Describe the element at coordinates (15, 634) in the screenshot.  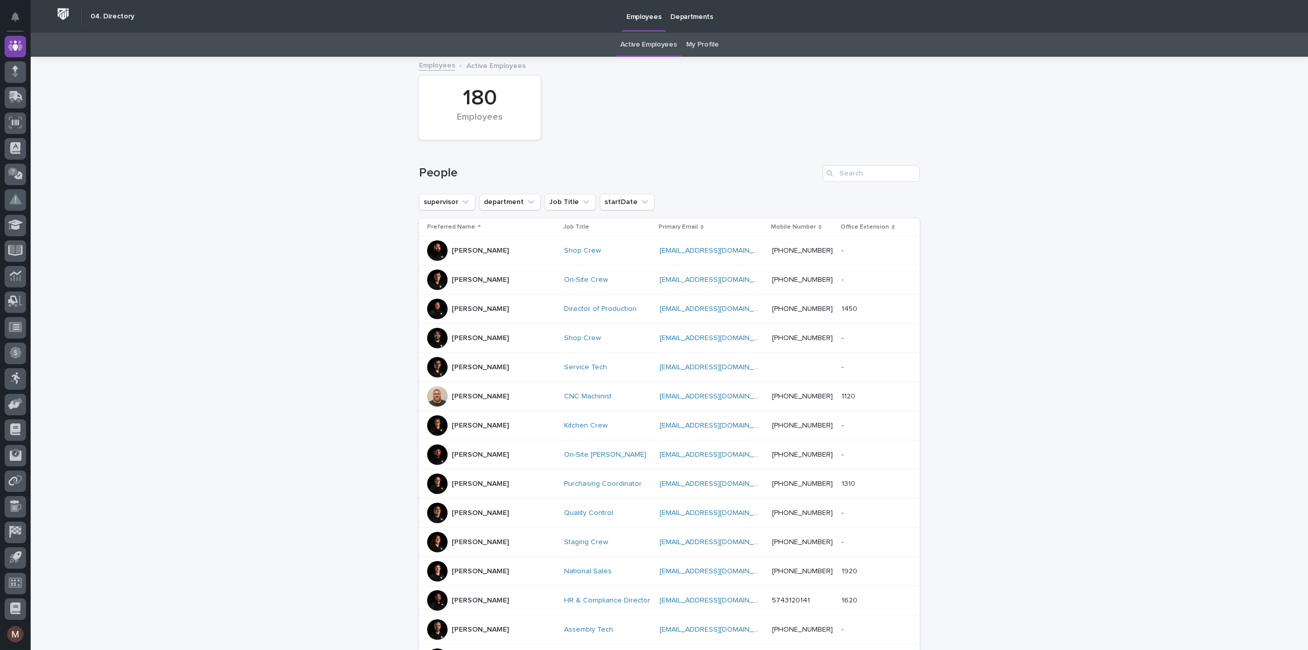
I see `button: users-avatar` at that location.